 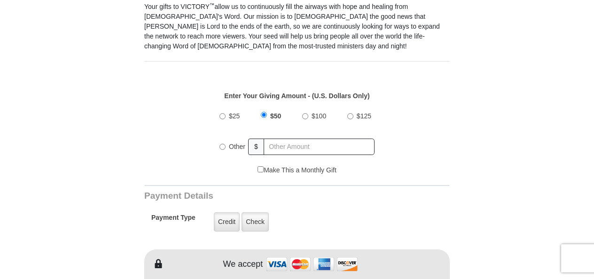 I want to click on img: credit cards accepted, so click(x=312, y=264).